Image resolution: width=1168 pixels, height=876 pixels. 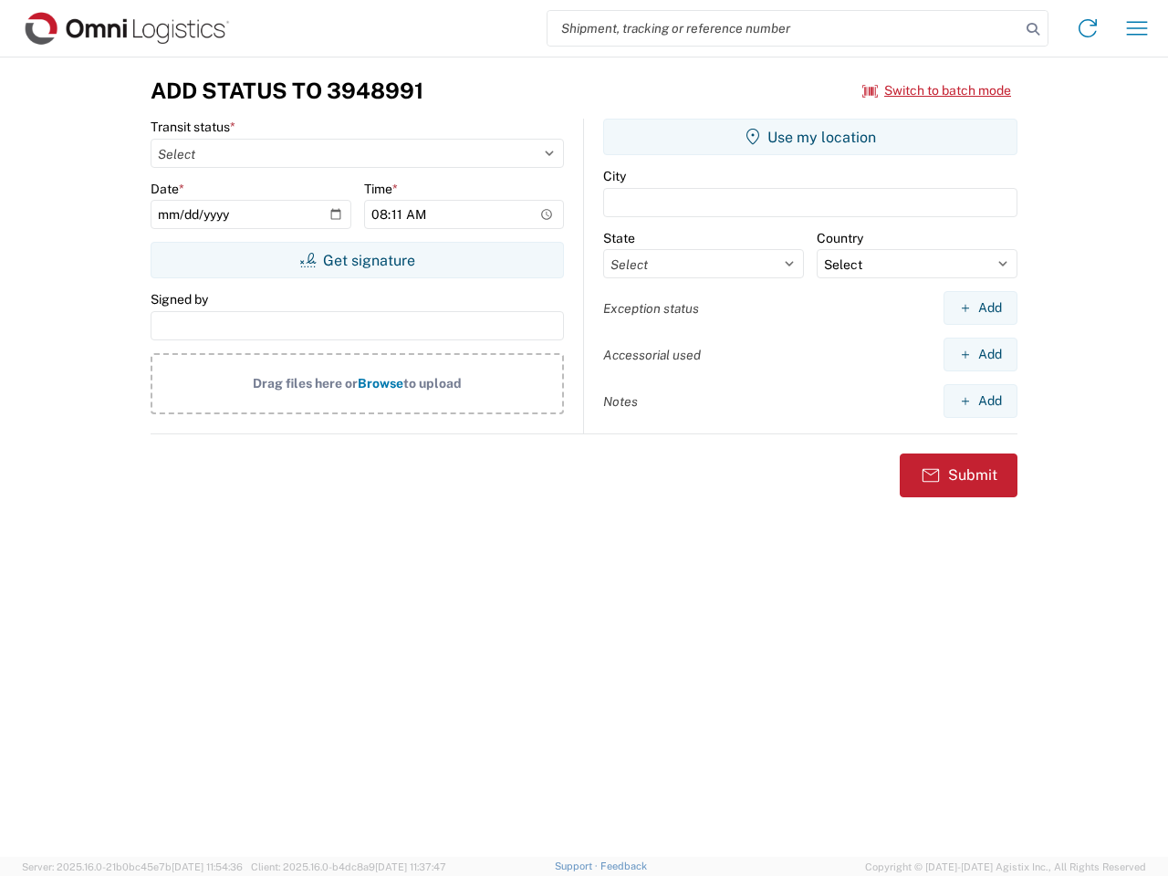 I want to click on label: Time, so click(x=380, y=189).